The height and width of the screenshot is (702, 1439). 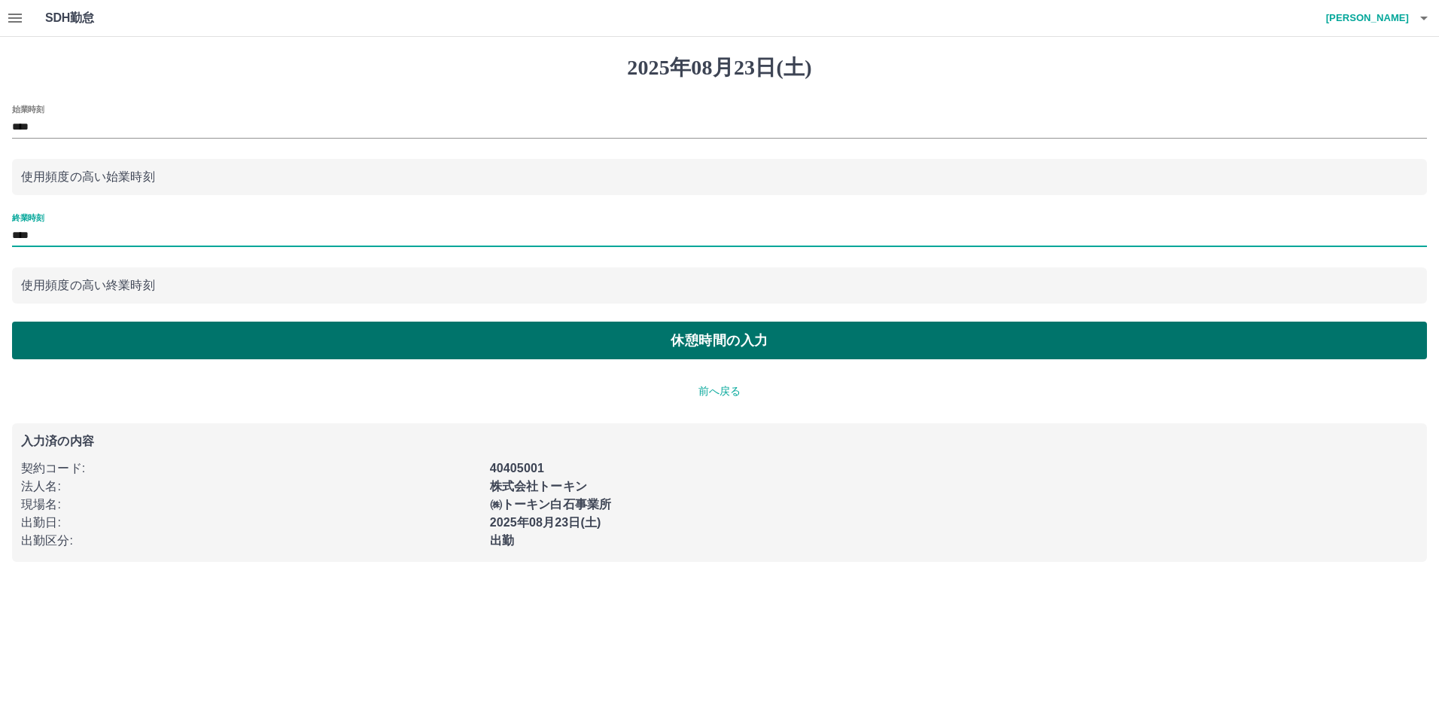 I want to click on p: 出勤区分 :, so click(x=251, y=540).